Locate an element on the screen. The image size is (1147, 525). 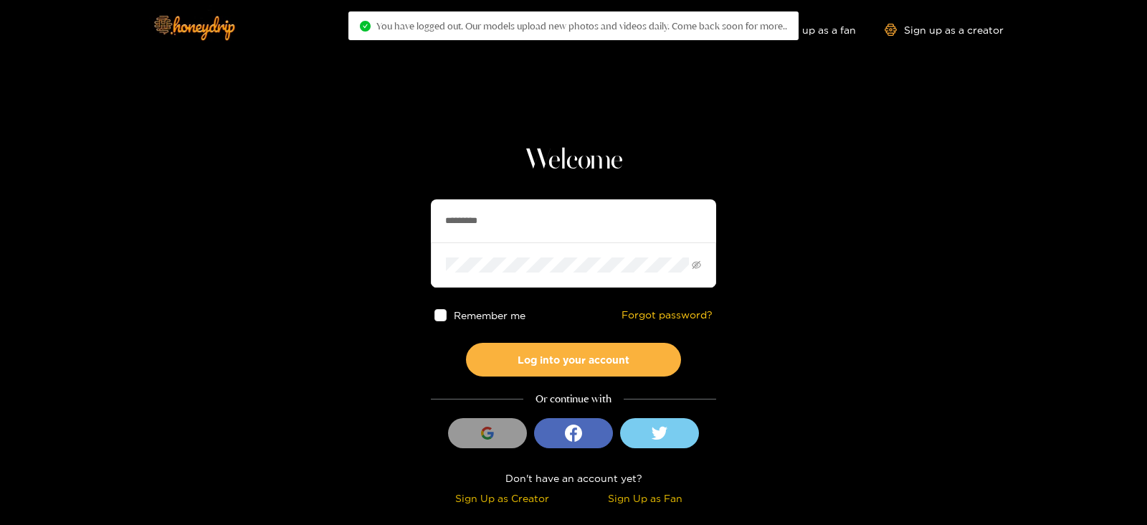
div: Don't have an account yet? is located at coordinates (573, 477).